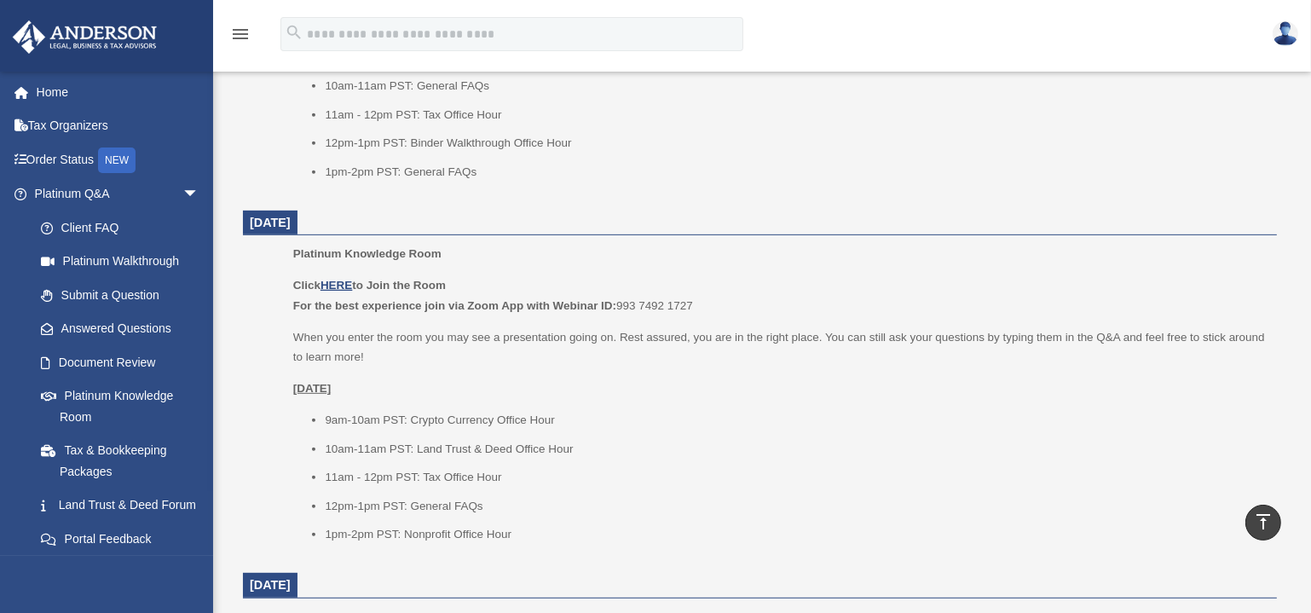 This screenshot has height=613, width=1311. Describe the element at coordinates (118, 159) in the screenshot. I see `a: Order StatusNEW` at that location.